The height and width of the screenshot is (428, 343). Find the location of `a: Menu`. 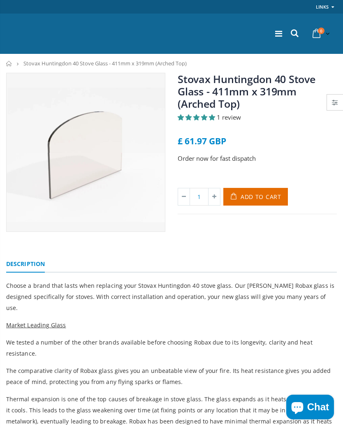

a: Menu is located at coordinates (278, 33).